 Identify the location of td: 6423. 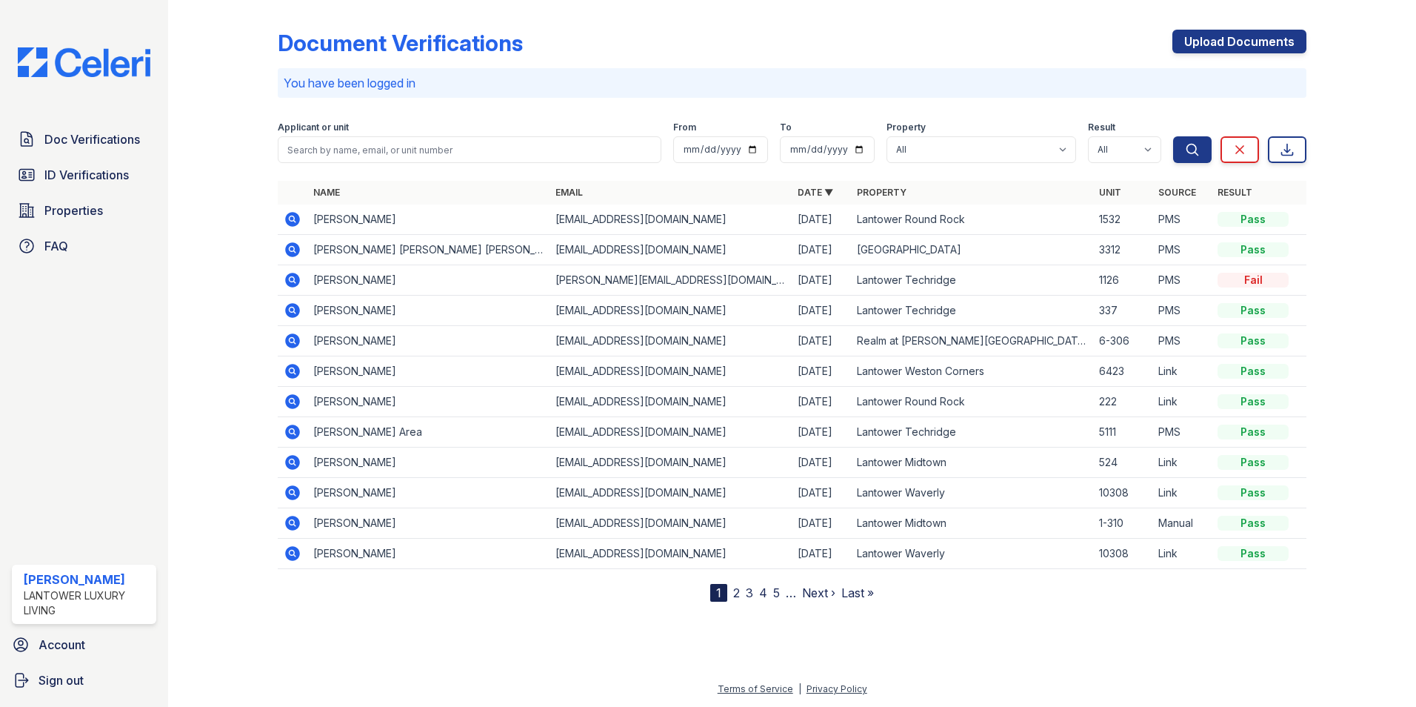
(1123, 371).